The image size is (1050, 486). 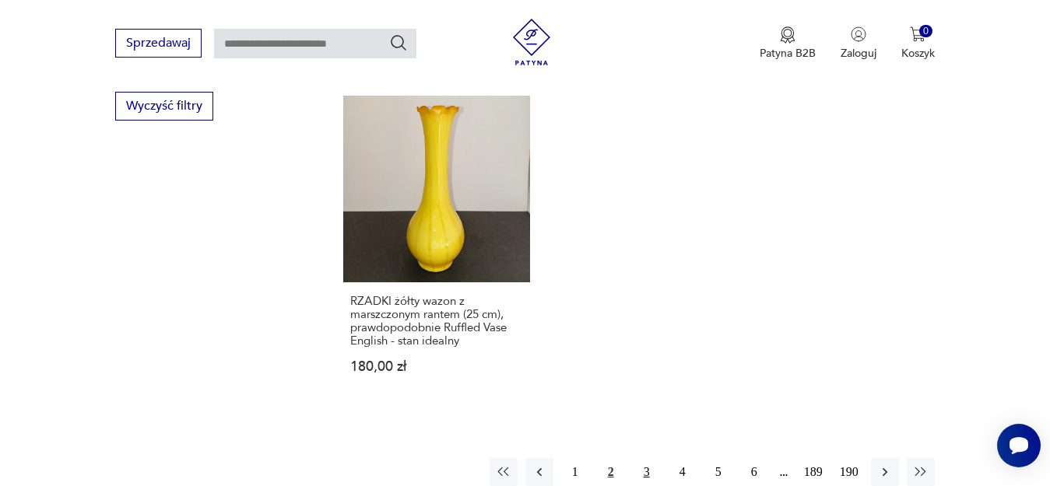 I want to click on a: RZADKI żółty wazon z marszczonym rantem (25 cm), prawdopodobnie Ruffled Vase English - stan ideal..., so click(x=437, y=250).